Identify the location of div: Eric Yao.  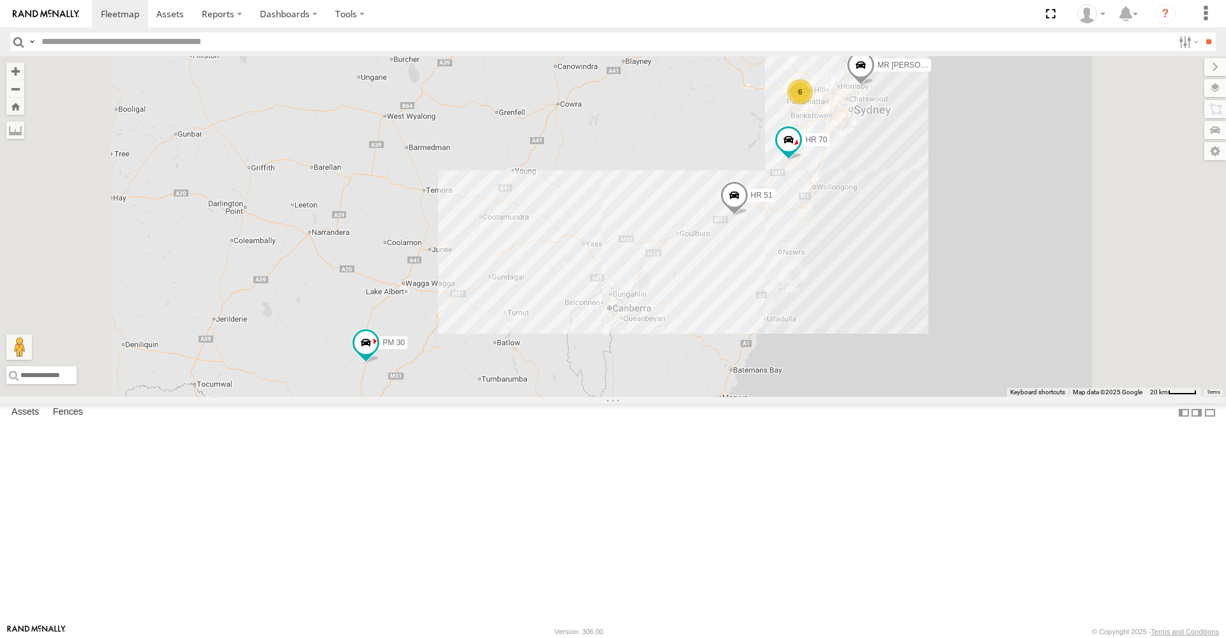
(1091, 14).